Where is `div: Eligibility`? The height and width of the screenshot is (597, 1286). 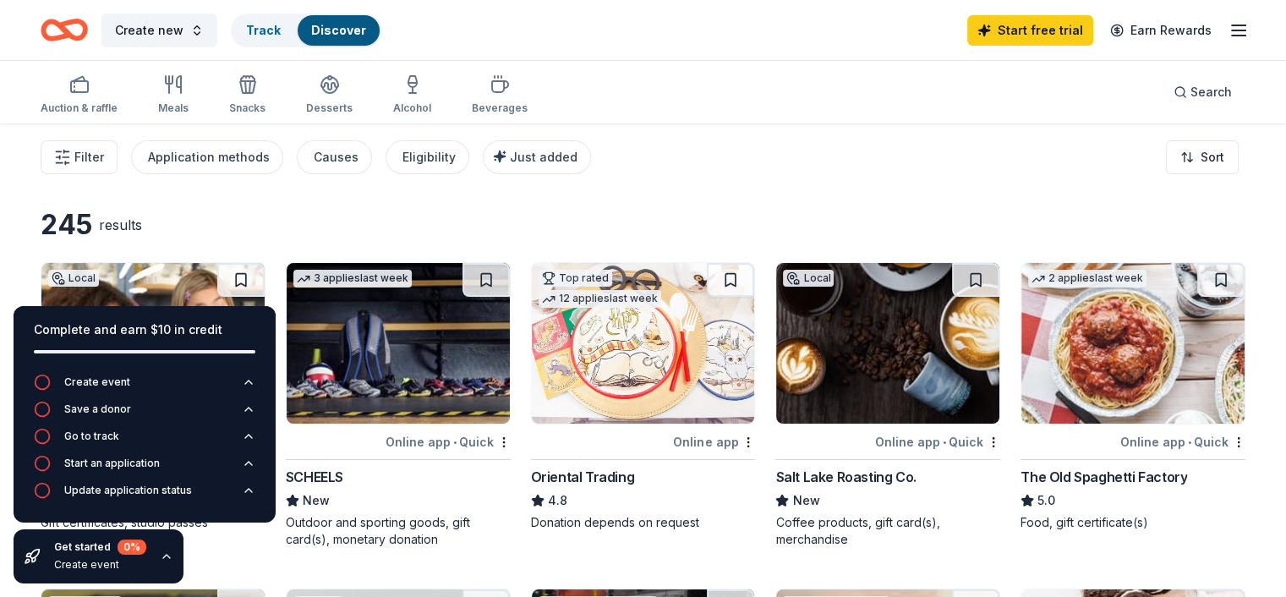
div: Eligibility is located at coordinates (429, 157).